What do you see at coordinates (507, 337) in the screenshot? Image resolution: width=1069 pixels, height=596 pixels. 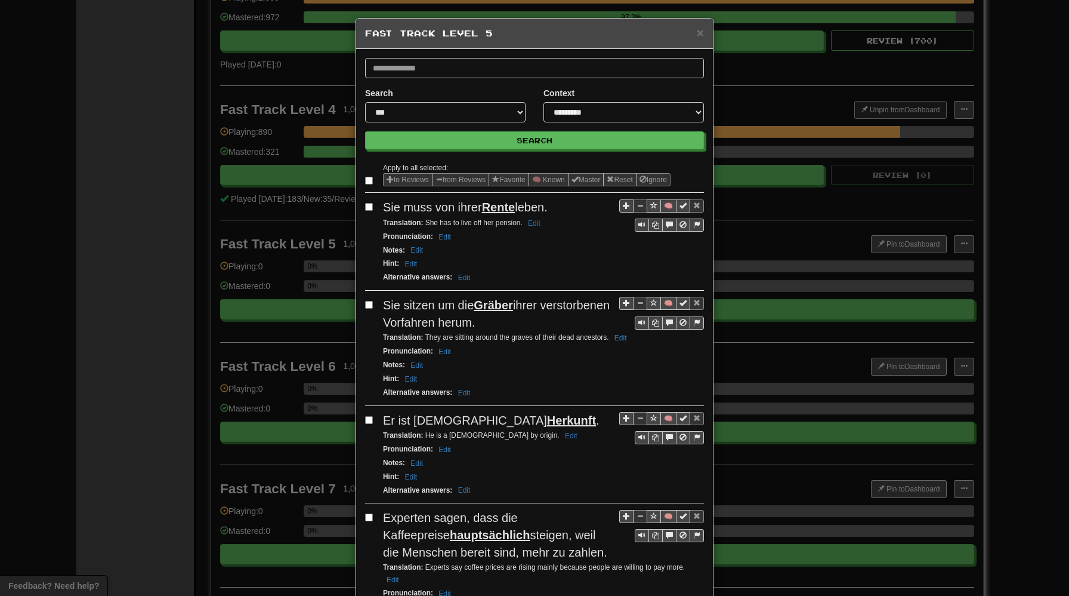 I see `small: They are sitting around the graves of their dead ancestors.` at bounding box center [507, 337].